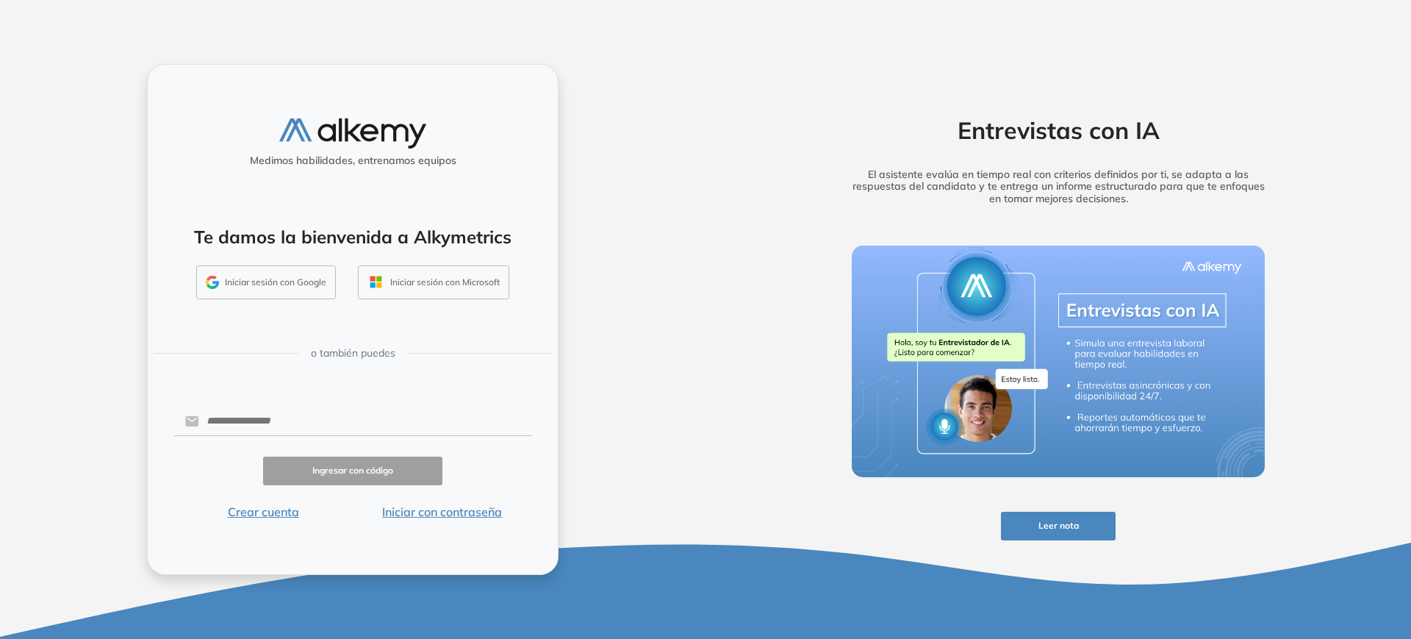  I want to click on button: Leer nota, so click(1059, 526).